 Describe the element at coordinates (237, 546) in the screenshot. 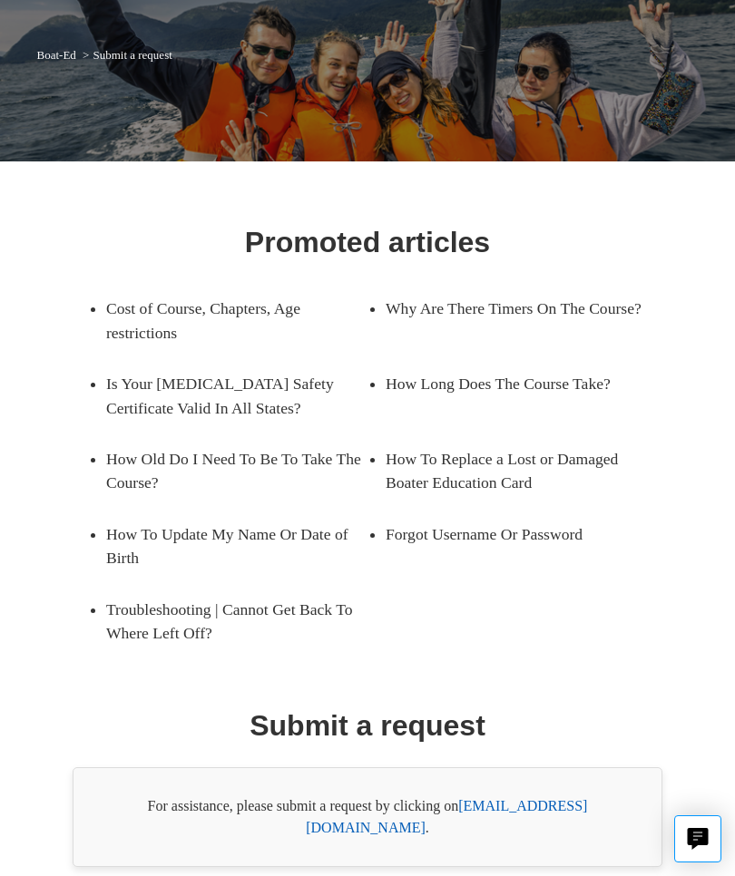

I see `a: How To Update My Name Or Date of Birth` at that location.